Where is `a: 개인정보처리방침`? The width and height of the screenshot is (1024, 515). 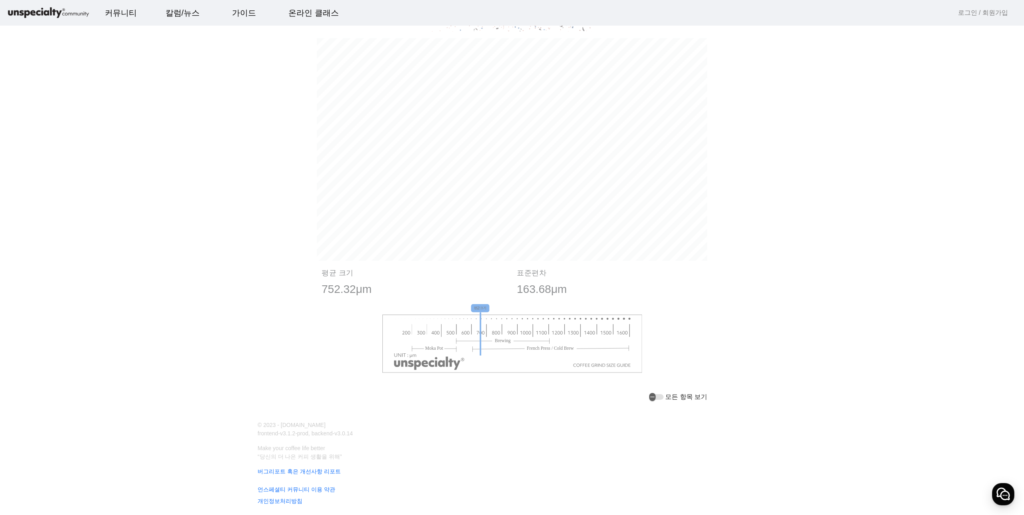 a: 개인정보처리방침 is located at coordinates (507, 501).